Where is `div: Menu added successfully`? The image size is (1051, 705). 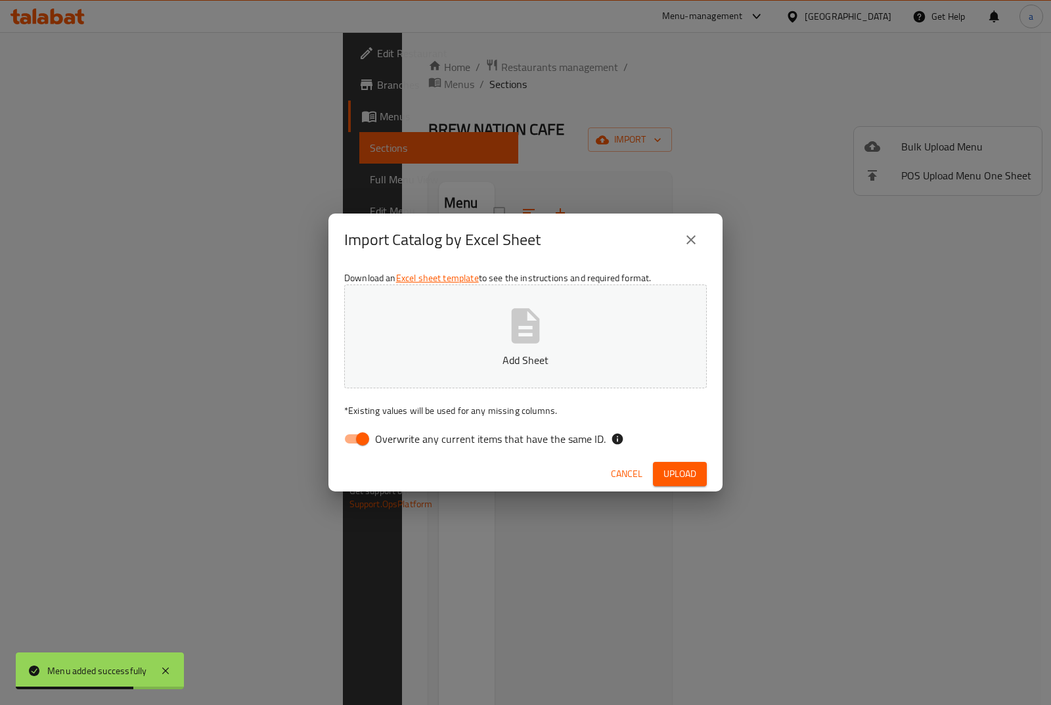 div: Menu added successfully is located at coordinates (97, 671).